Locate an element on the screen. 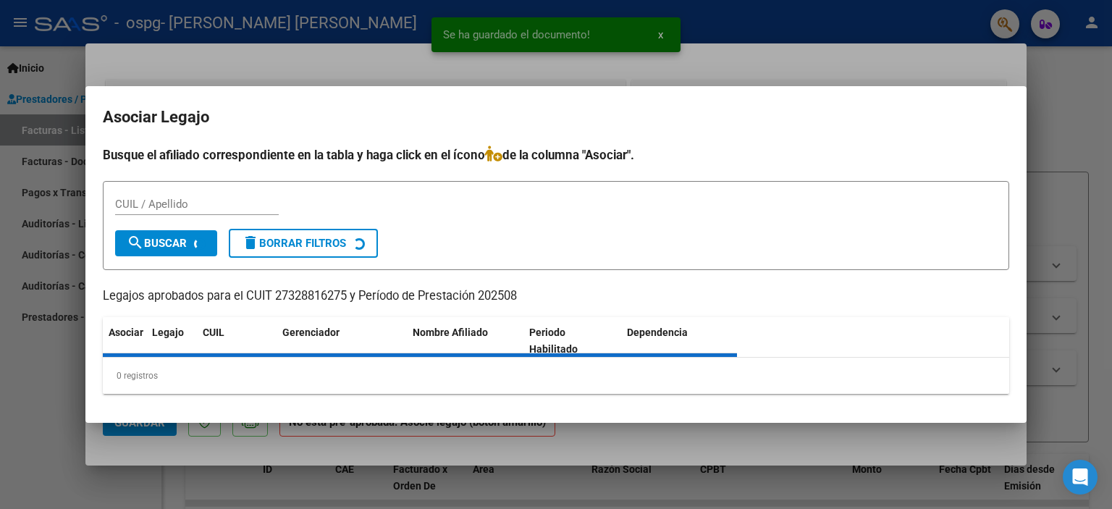 The height and width of the screenshot is (509, 1112). button: Borrar Filtros is located at coordinates (303, 243).